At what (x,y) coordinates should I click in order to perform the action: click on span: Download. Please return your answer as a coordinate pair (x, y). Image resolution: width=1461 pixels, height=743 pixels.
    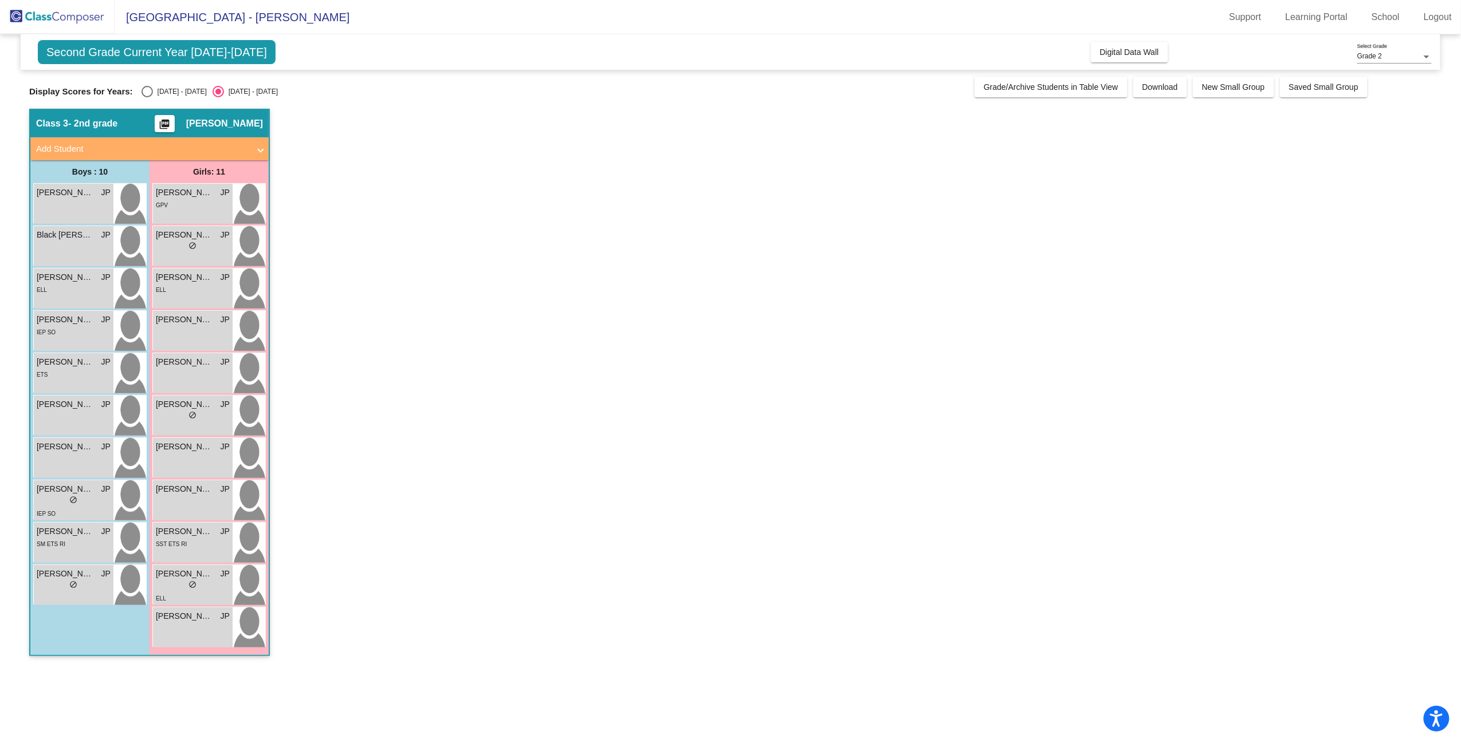
    Looking at the image, I should click on (1160, 87).